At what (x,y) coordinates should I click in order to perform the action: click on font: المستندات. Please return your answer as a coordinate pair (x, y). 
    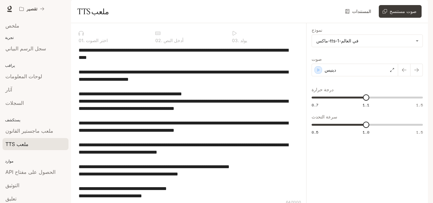
    Looking at the image, I should click on (362, 11).